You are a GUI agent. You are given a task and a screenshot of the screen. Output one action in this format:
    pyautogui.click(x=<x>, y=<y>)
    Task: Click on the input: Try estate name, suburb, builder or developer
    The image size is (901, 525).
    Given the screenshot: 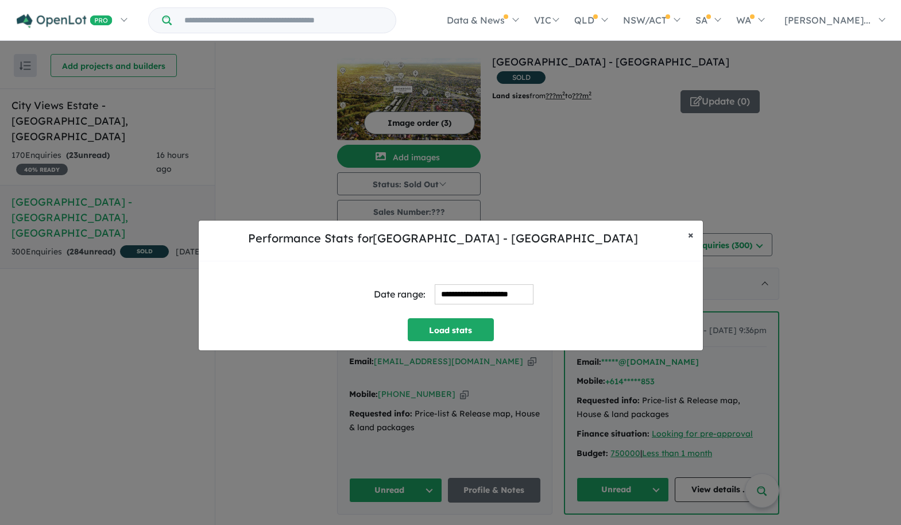 What is the action you would take?
    pyautogui.click(x=284, y=20)
    